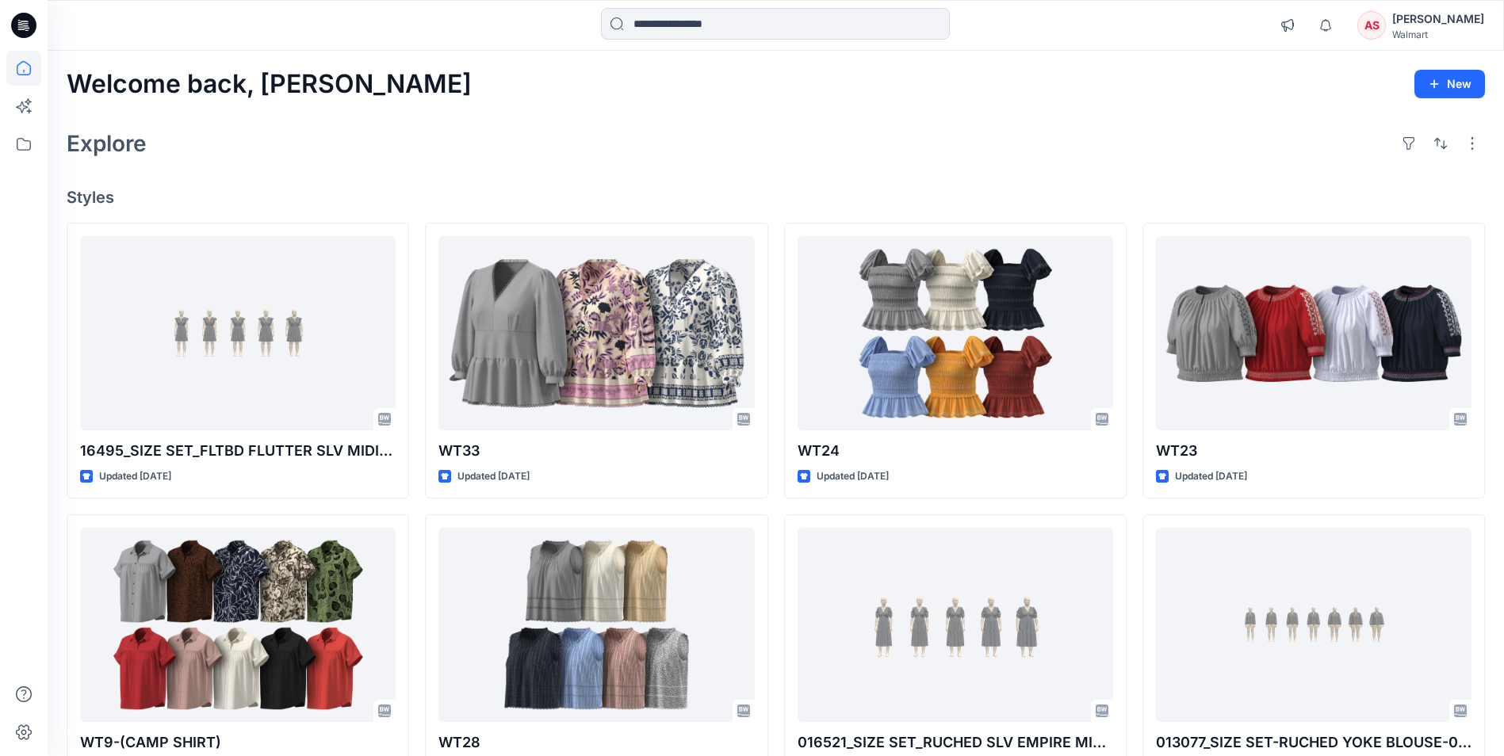  I want to click on p: 013077_SIZE SET-RUCHED YOKE BLOUSE-07-04-2025, so click(1314, 743).